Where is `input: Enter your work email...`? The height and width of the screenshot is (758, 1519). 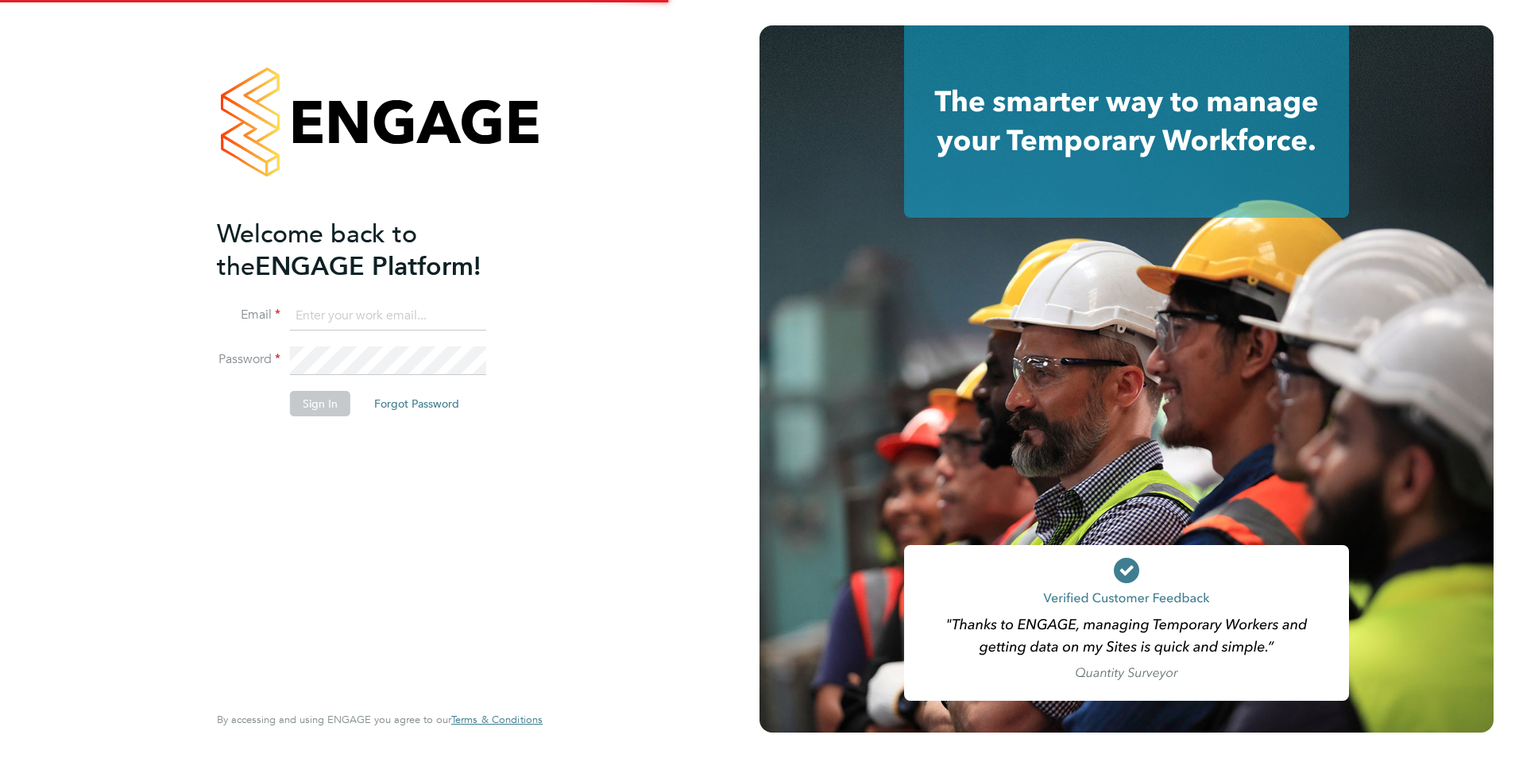
input: Enter your work email... is located at coordinates (388, 316).